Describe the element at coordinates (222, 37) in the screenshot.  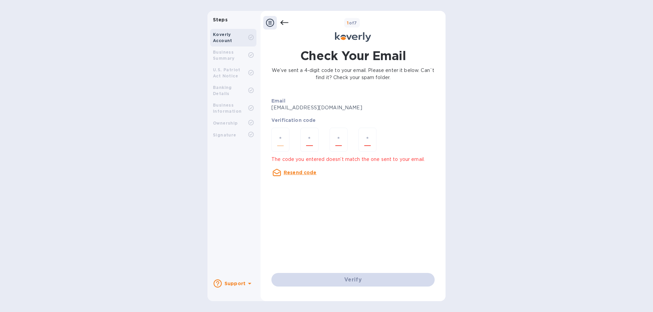
I see `b: Koverly Account` at that location.